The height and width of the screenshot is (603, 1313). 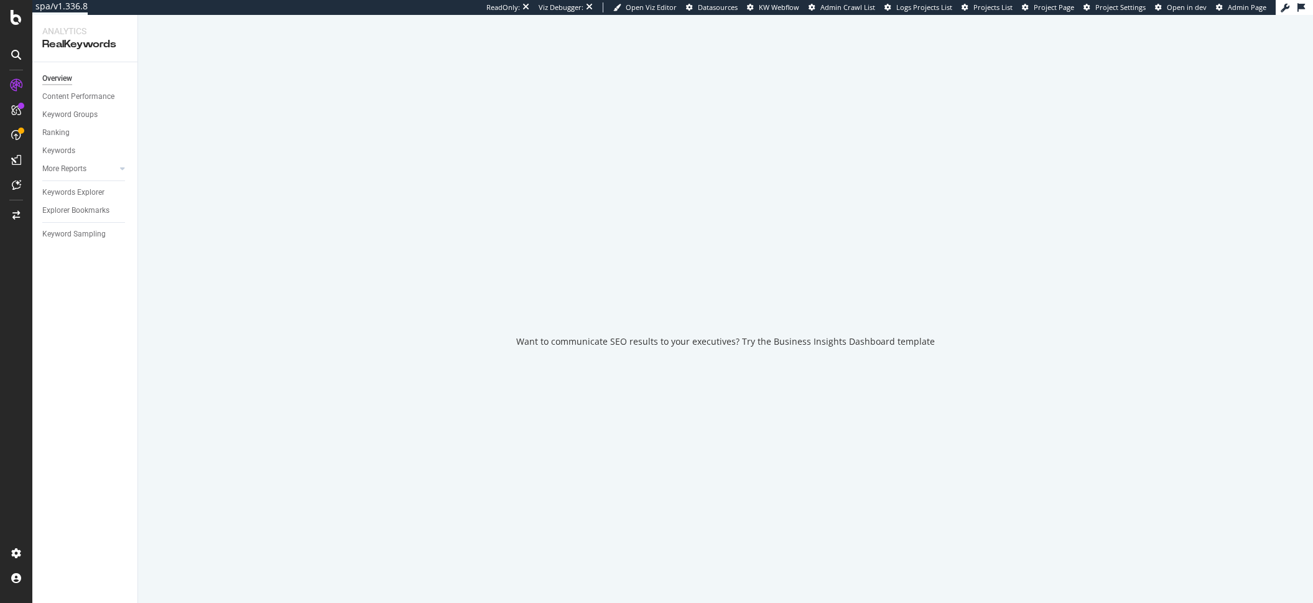 I want to click on span: KW Webflow, so click(x=779, y=7).